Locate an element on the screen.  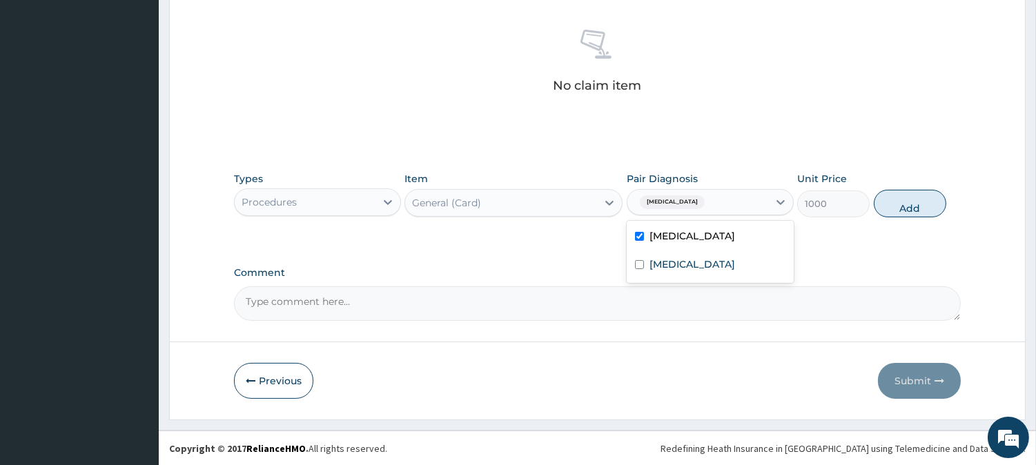
div: Chat with us now is located at coordinates (152, 86).